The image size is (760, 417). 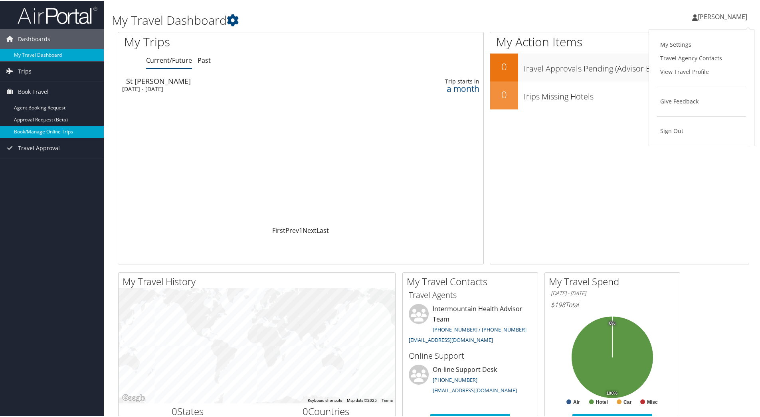 What do you see at coordinates (576, 401) in the screenshot?
I see `text: Air` at bounding box center [576, 401].